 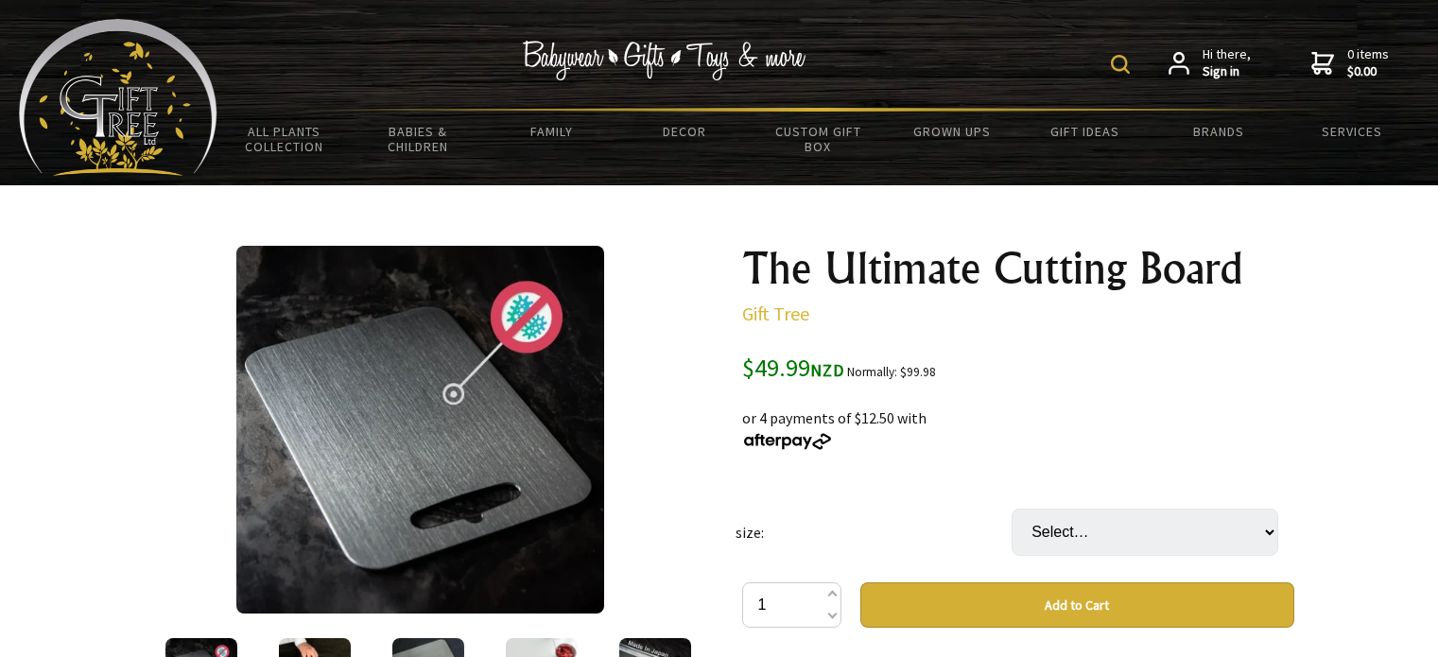 What do you see at coordinates (788, 442) in the screenshot?
I see `img: Afterpay` at bounding box center [788, 442].